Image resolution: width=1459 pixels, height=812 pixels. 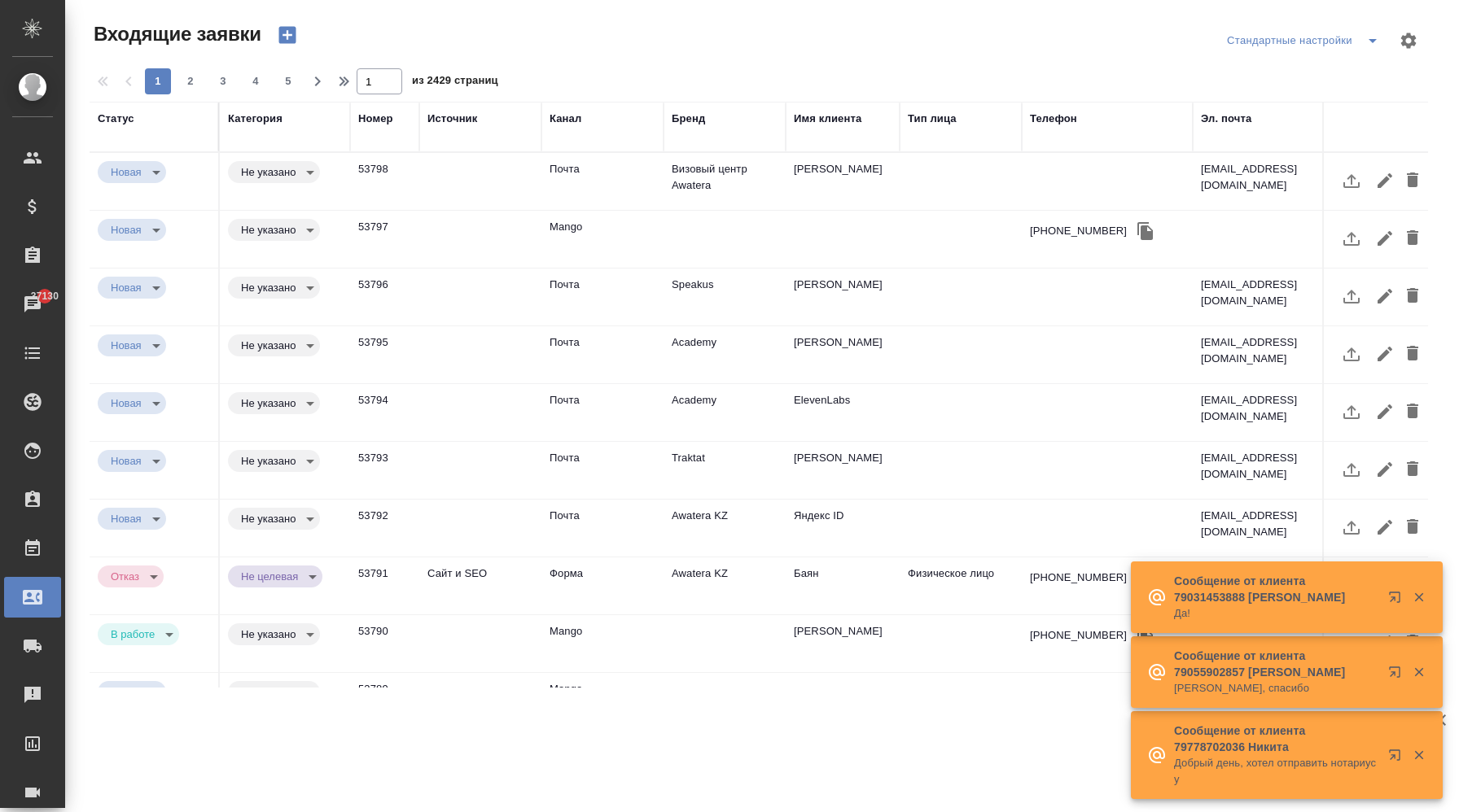 I want to click on span: 3, so click(x=223, y=81).